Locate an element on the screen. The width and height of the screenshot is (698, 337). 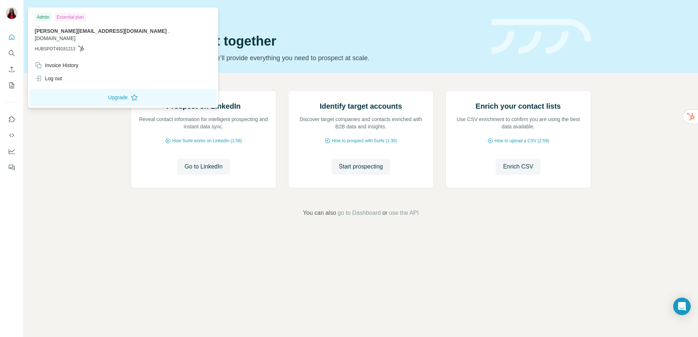
div: Invoice History is located at coordinates (57, 65).